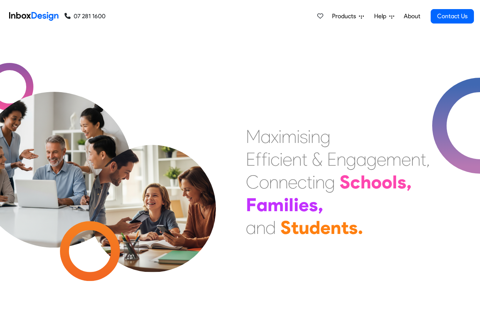  Describe the element at coordinates (366, 182) in the screenshot. I see `div: h` at that location.